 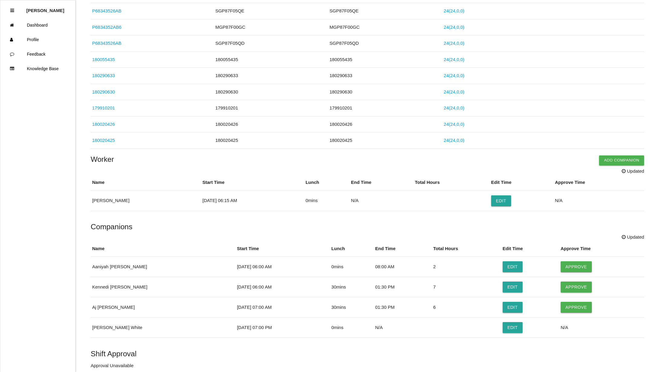 I want to click on a: 179910201, so click(x=103, y=108).